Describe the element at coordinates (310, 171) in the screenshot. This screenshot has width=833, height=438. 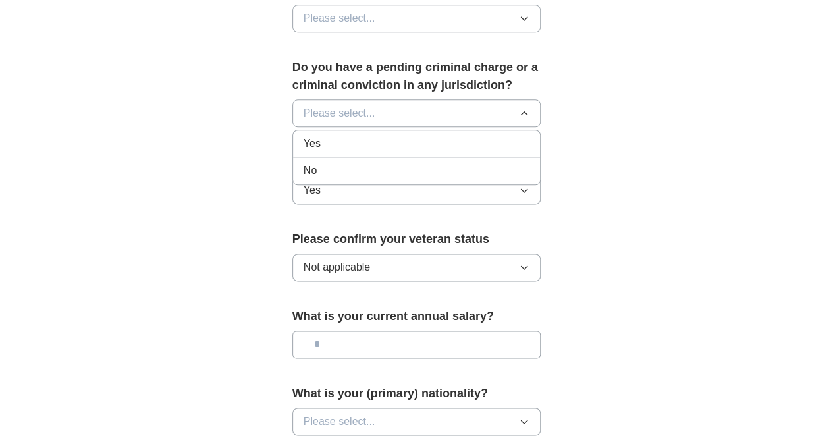
I see `span: No` at that location.